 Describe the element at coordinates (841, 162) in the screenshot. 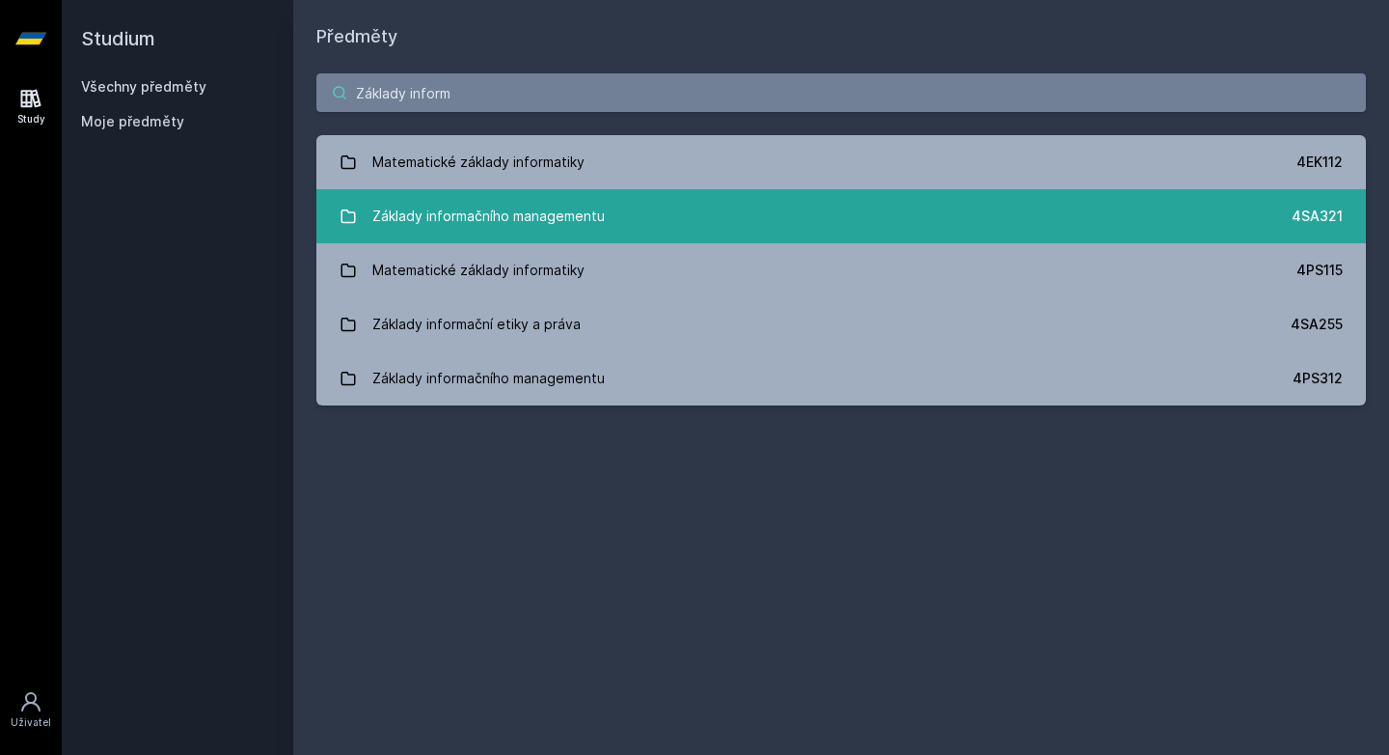

I see `a: Matematické základy informatiky 4EK112` at that location.